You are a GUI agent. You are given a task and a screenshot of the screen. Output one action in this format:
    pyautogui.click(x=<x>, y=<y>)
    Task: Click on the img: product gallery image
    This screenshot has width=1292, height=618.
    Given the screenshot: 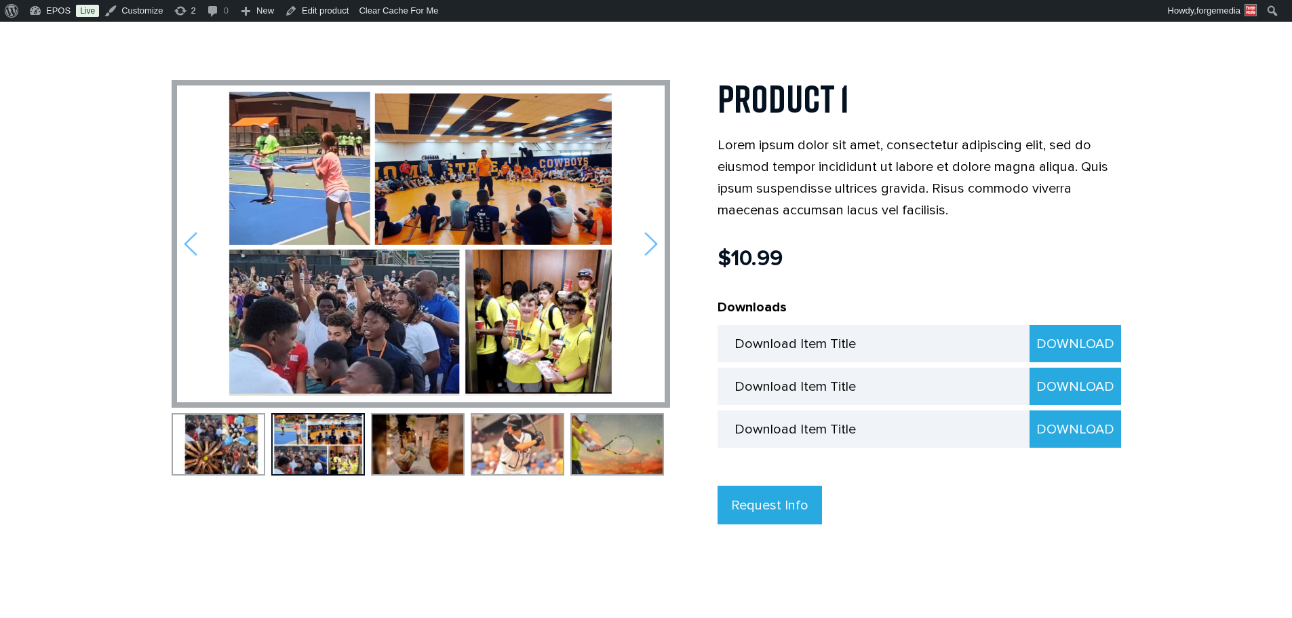 What is the action you would take?
    pyautogui.click(x=421, y=244)
    